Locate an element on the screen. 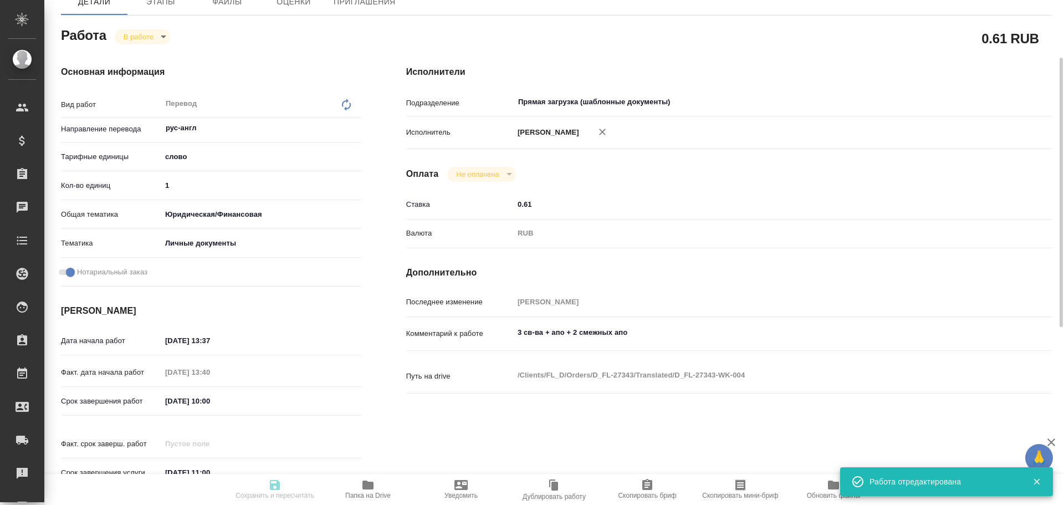 The image size is (1064, 505). button: Закрыть is located at coordinates (1036, 482).